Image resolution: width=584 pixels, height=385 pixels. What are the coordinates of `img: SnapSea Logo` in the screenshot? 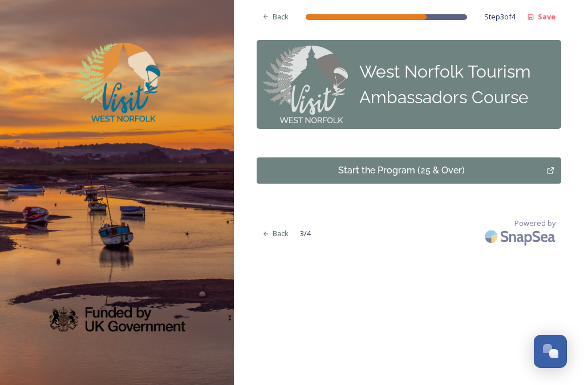 It's located at (521, 236).